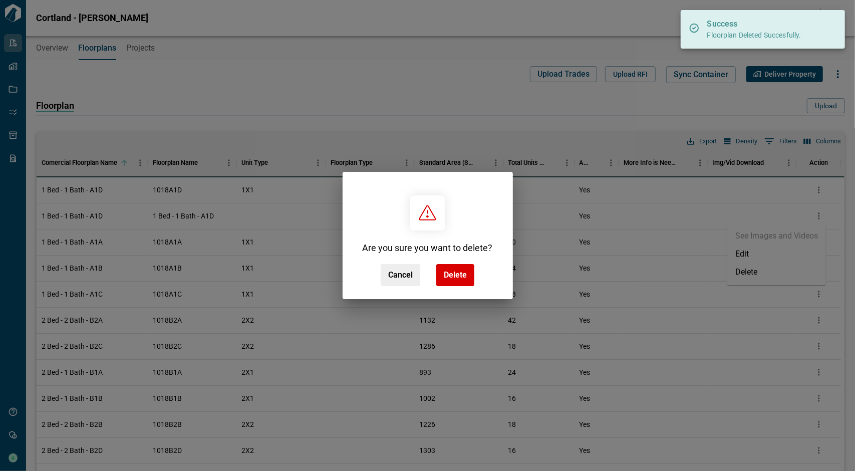 This screenshot has height=471, width=855. Describe the element at coordinates (455, 275) in the screenshot. I see `button: Delete` at that location.